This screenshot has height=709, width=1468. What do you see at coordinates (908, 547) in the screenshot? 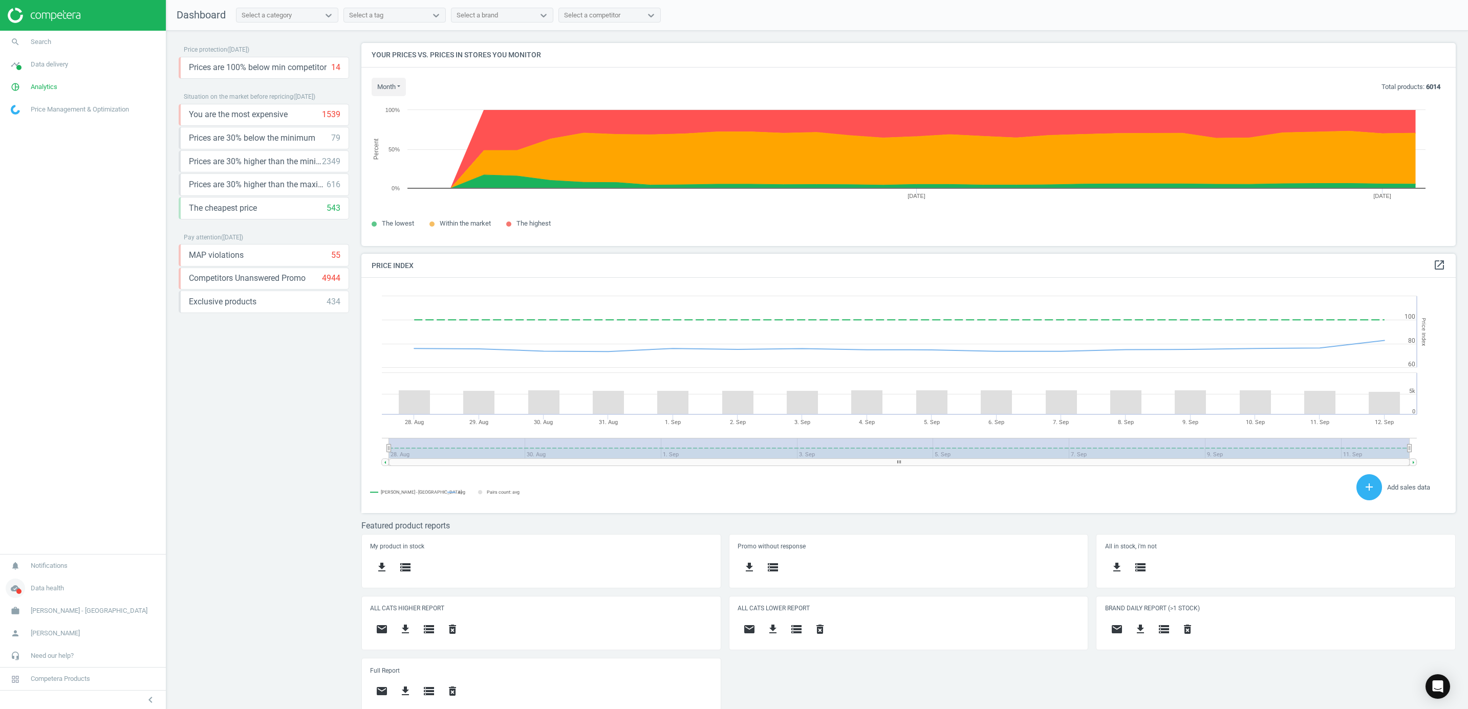
I see `h5: Promo without response` at bounding box center [908, 547].